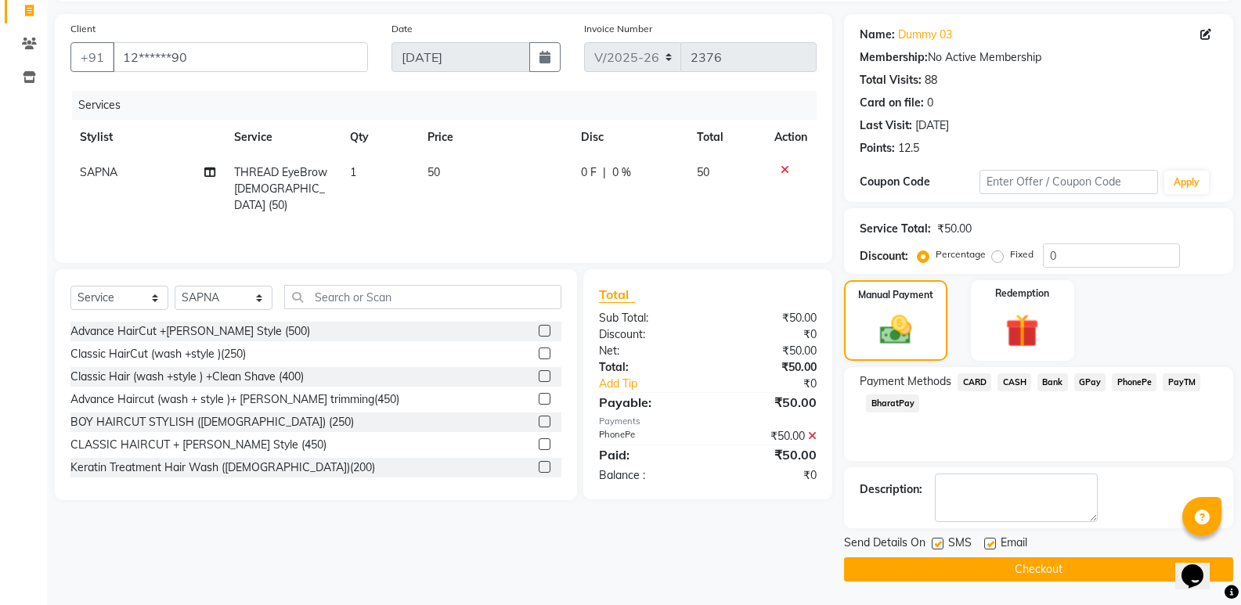  What do you see at coordinates (919, 182) in the screenshot?
I see `div: Coupon Code` at bounding box center [919, 182].